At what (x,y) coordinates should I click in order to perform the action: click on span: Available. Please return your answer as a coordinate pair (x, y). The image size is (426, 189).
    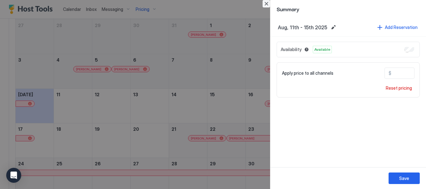
    Looking at the image, I should click on (322, 50).